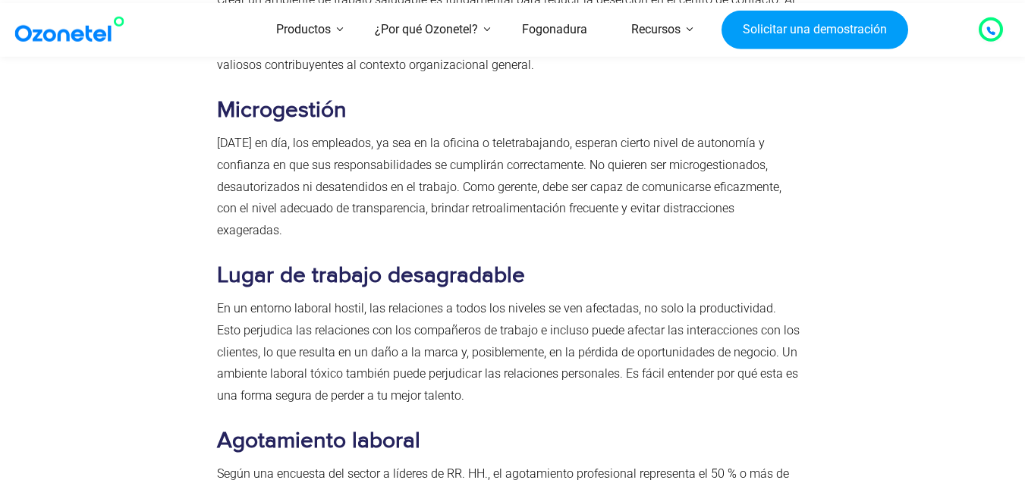 The width and height of the screenshot is (1025, 480). Describe the element at coordinates (303, 29) in the screenshot. I see `font: Productos` at that location.